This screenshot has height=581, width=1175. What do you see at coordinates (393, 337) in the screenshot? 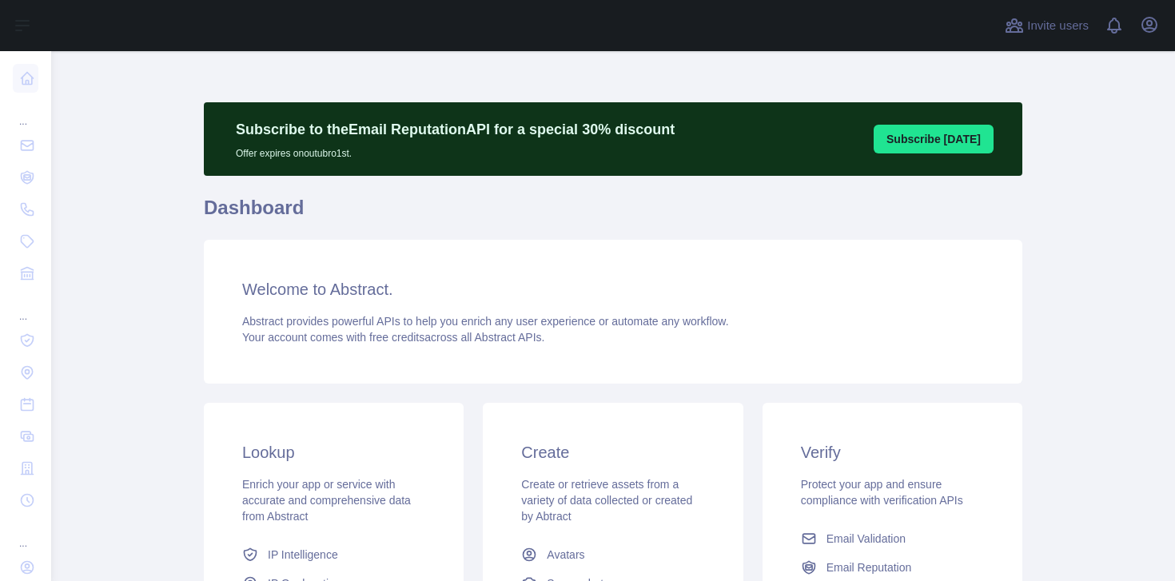
I see `span: Your account comes with across all Abstract APIs.` at bounding box center [393, 337].